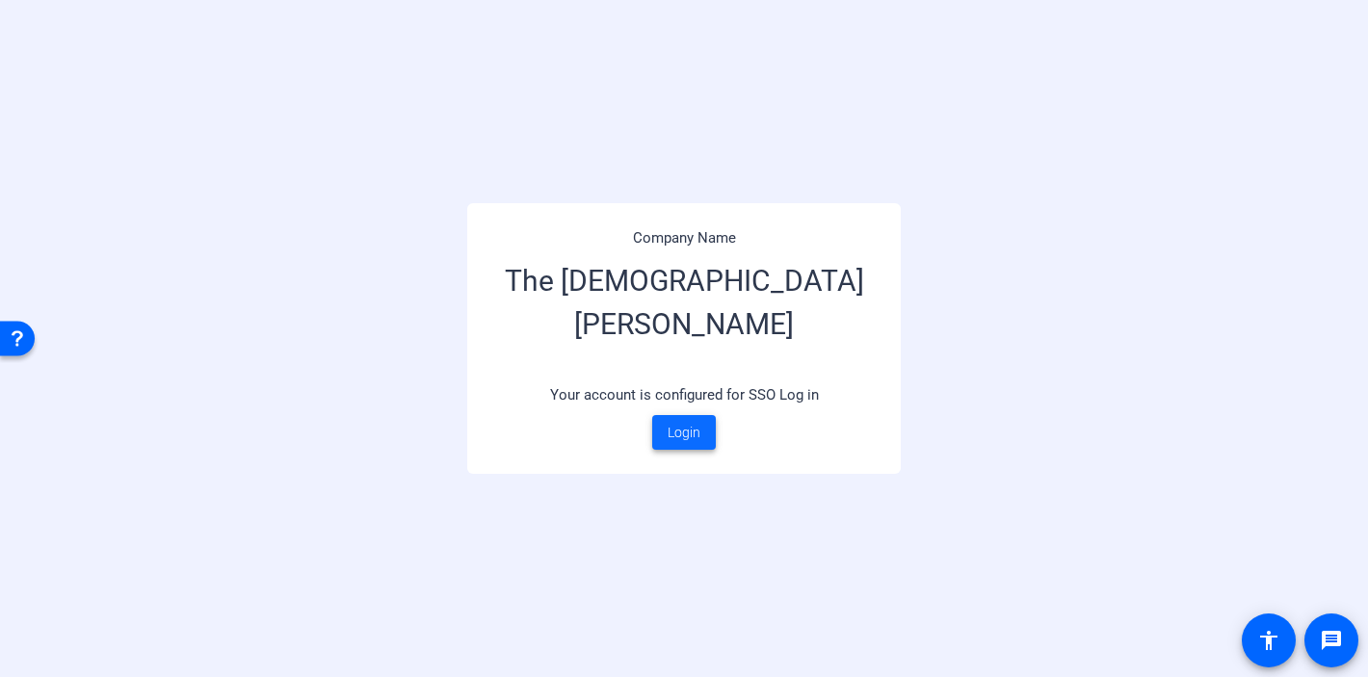 This screenshot has height=677, width=1368. Describe the element at coordinates (1331, 641) in the screenshot. I see `mat-icon: message` at that location.